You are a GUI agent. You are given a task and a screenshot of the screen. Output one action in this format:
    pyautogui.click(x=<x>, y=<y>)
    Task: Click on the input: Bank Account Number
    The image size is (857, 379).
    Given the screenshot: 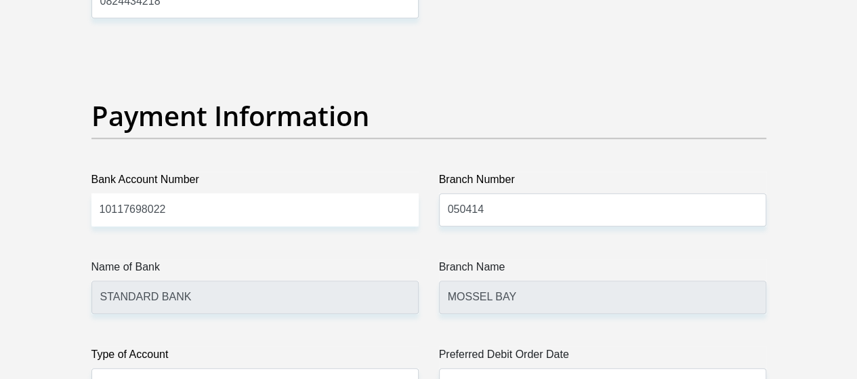 What is the action you would take?
    pyautogui.click(x=255, y=209)
    